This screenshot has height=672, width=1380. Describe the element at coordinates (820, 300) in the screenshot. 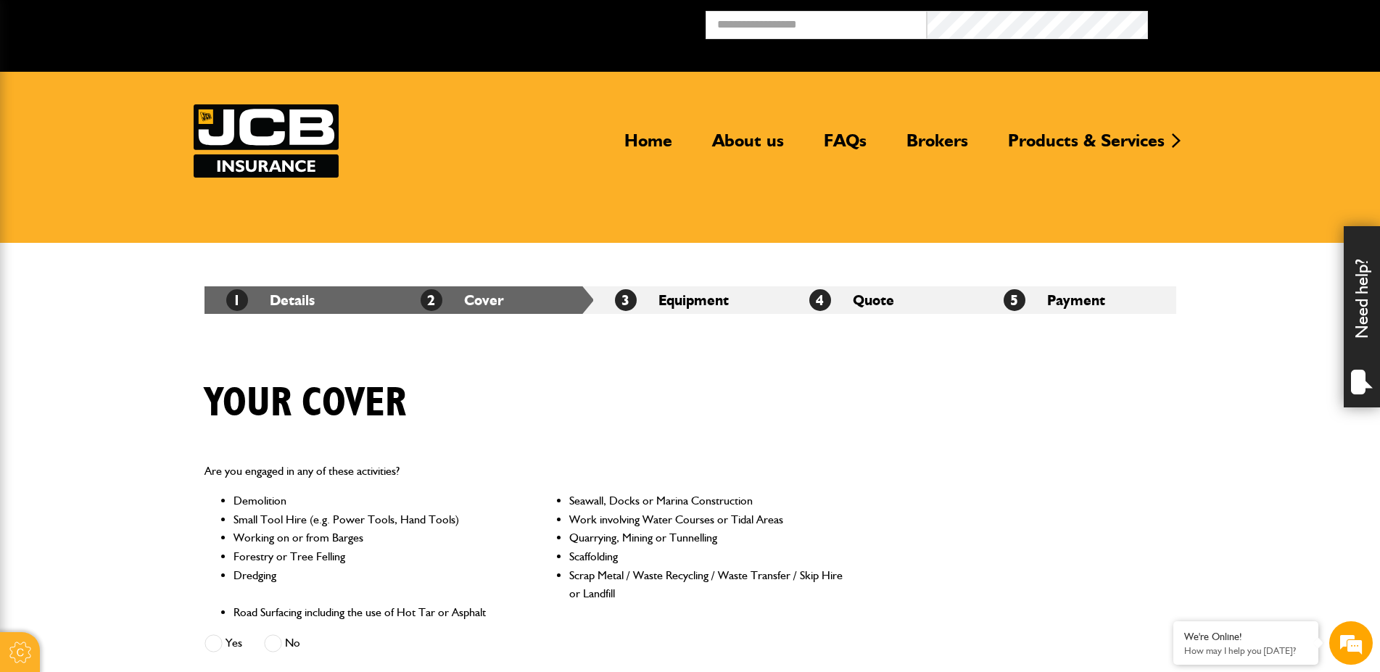

I see `span: 4` at that location.